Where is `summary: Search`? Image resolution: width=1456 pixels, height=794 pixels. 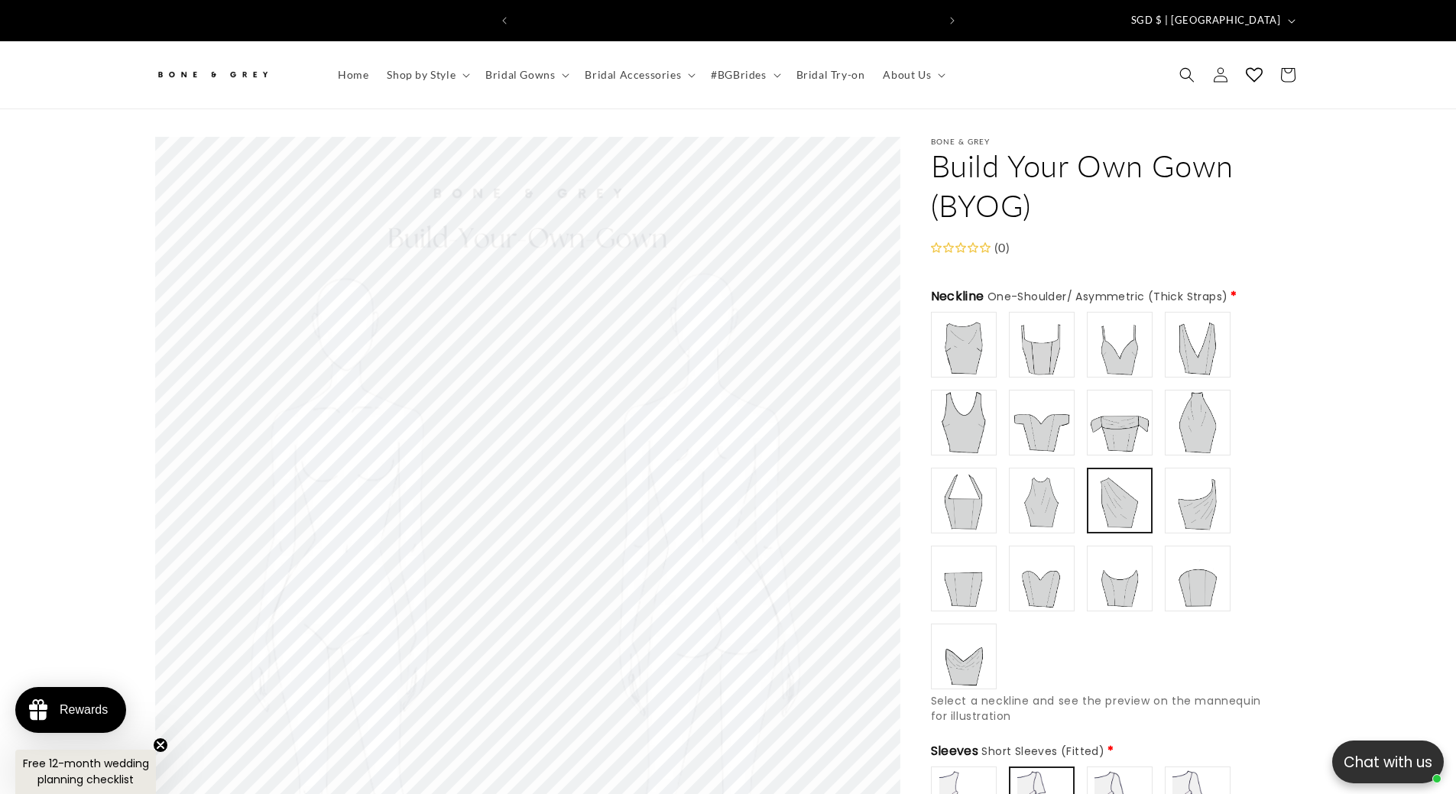 summary: Search is located at coordinates (1187, 75).